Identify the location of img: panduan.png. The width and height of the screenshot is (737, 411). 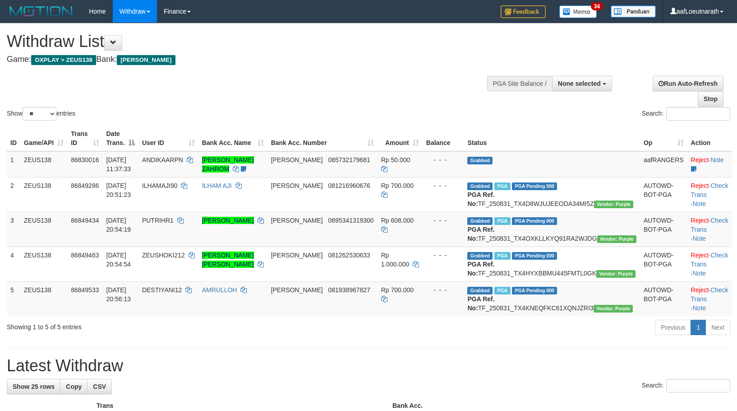
(634, 11).